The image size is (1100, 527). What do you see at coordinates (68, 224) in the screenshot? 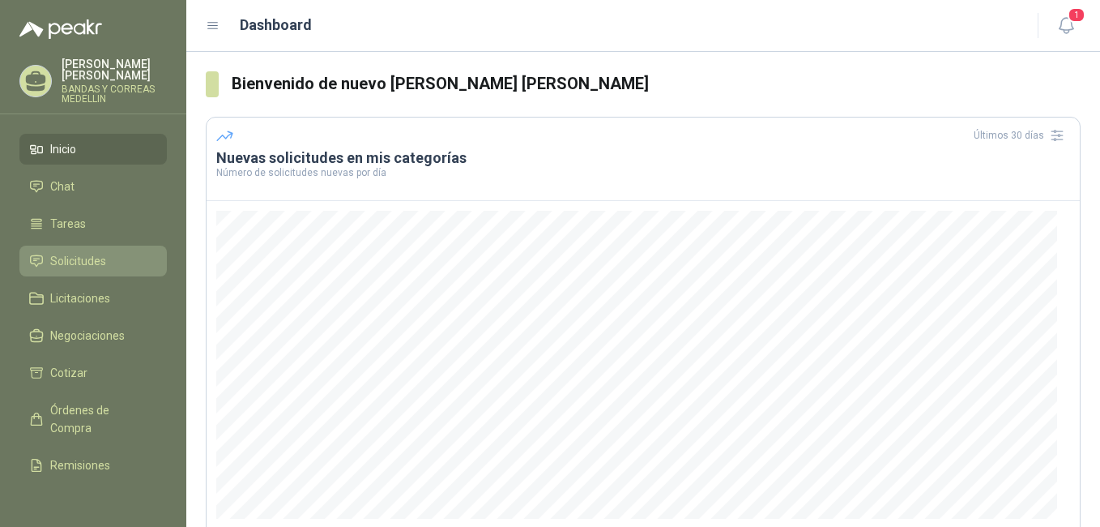
I see `span: Tareas` at bounding box center [68, 224].